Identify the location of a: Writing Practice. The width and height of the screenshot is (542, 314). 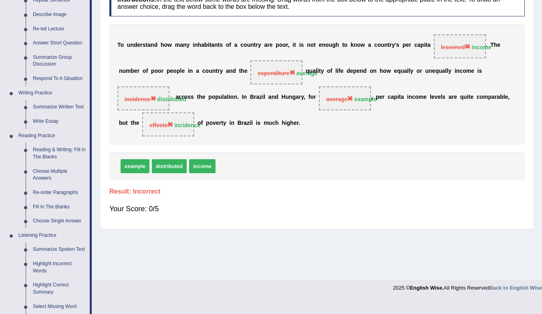
(52, 93).